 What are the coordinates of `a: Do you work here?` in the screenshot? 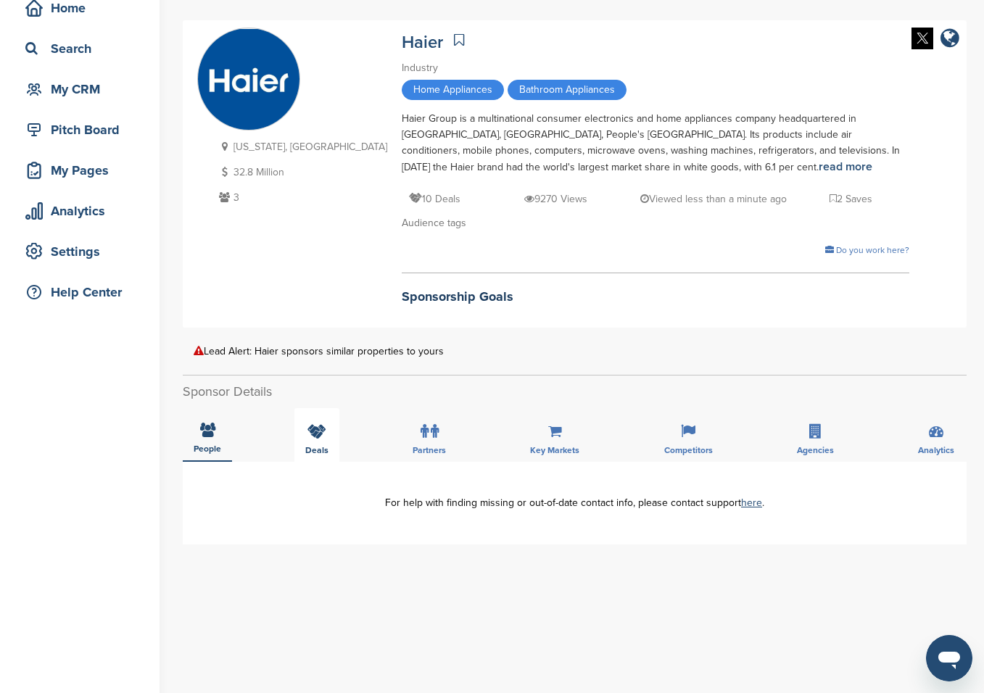 It's located at (867, 250).